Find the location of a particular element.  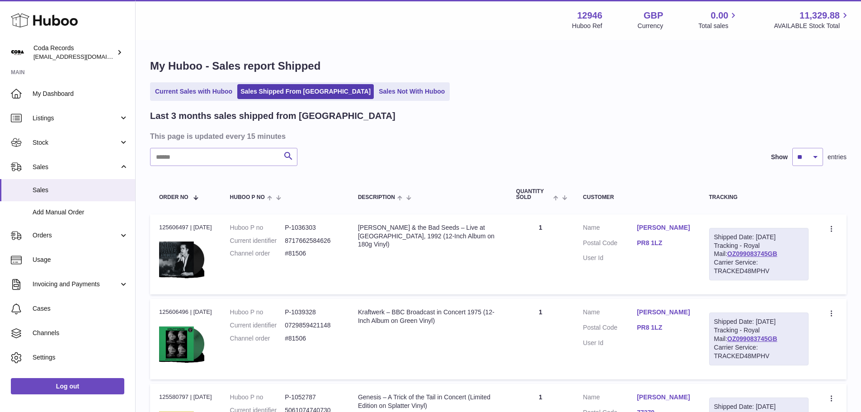

dd: 8717662584626 is located at coordinates (312, 240).